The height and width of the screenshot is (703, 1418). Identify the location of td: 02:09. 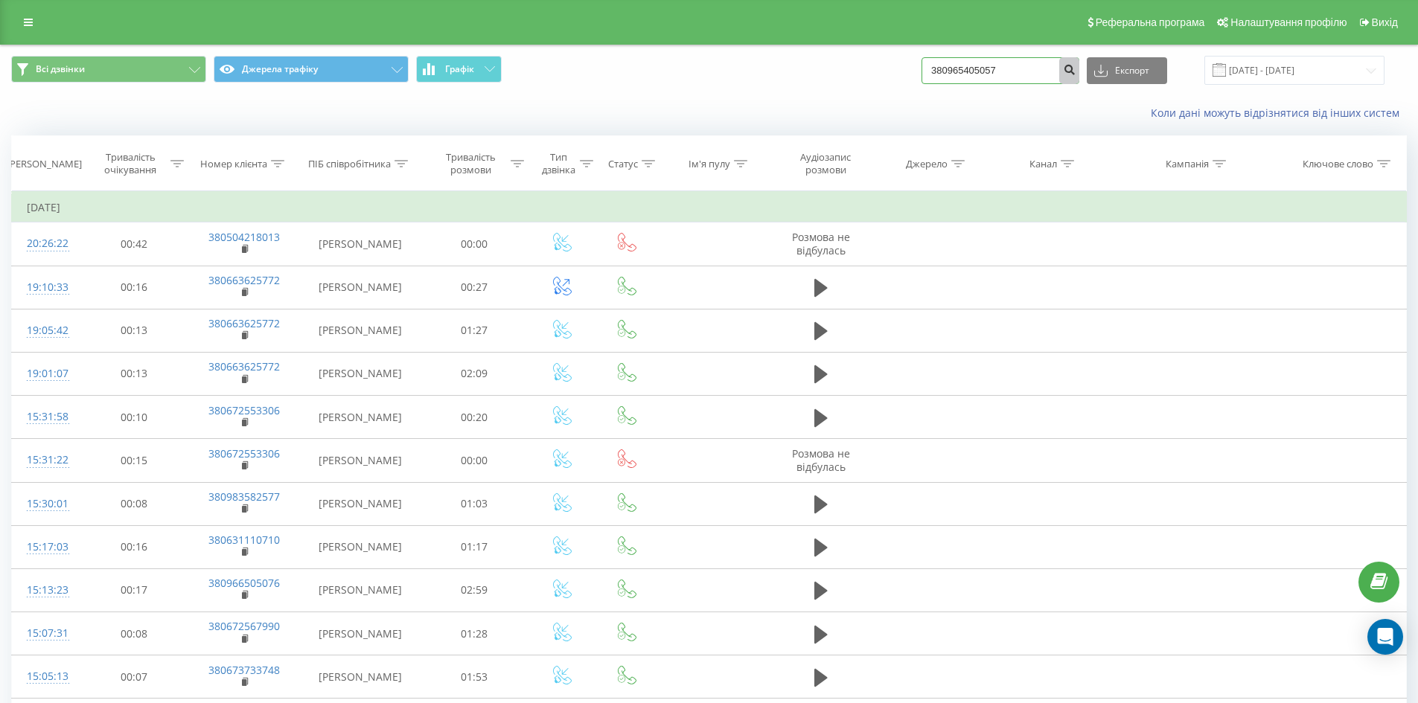
(474, 374).